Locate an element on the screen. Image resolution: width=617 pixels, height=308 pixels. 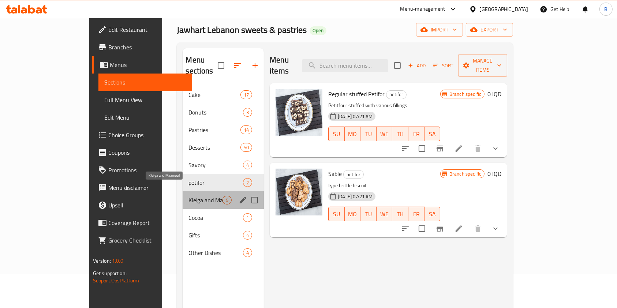
a: Coverage Report is located at coordinates (142, 223).